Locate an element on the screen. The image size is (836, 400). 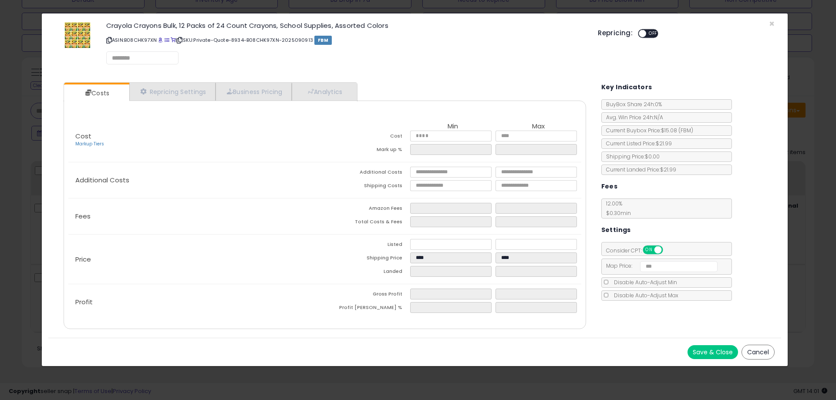
a: Costs is located at coordinates (96, 93).